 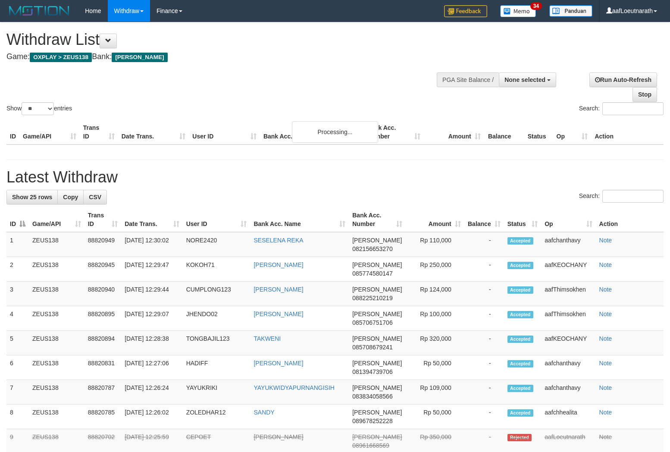 What do you see at coordinates (216, 269) in the screenshot?
I see `td: KOKOH71` at bounding box center [216, 269].